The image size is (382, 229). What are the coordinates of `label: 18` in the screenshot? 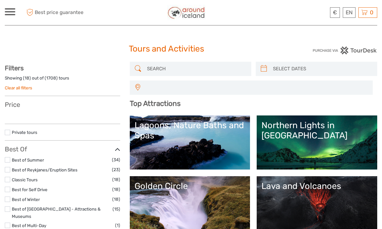 It's located at (27, 78).